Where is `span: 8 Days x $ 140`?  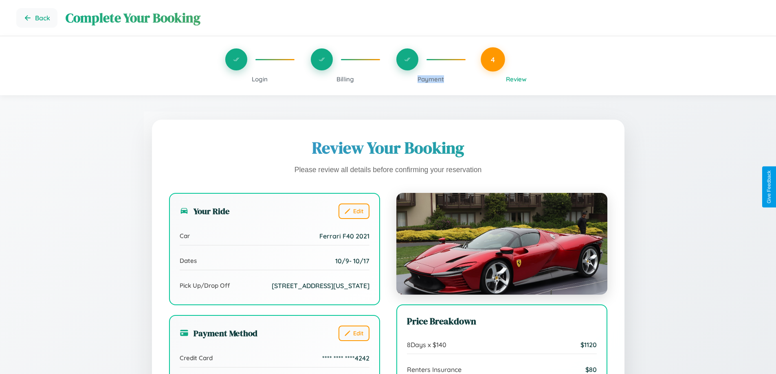
span: 8 Days x $ 140 is located at coordinates (427, 345).